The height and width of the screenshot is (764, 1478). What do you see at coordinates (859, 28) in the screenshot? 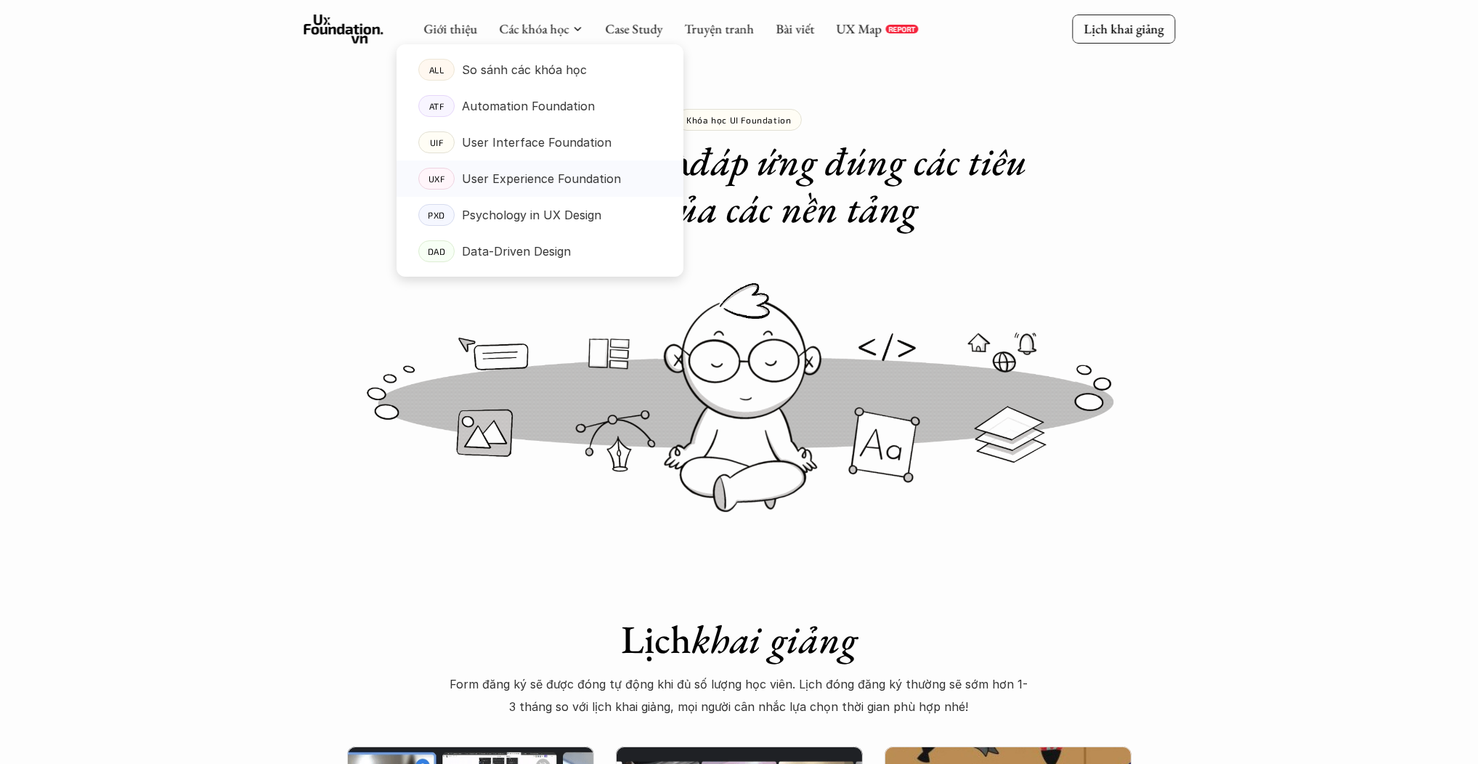
I see `a: UX Map` at bounding box center [859, 28].